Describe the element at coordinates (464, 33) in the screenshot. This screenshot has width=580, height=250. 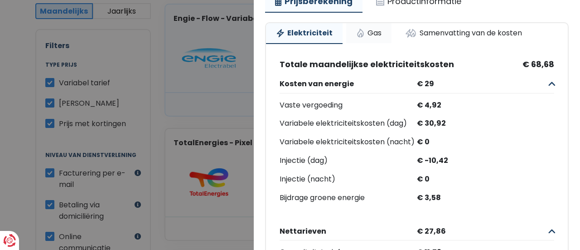
I see `a: Samenvatting van de kosten` at that location.